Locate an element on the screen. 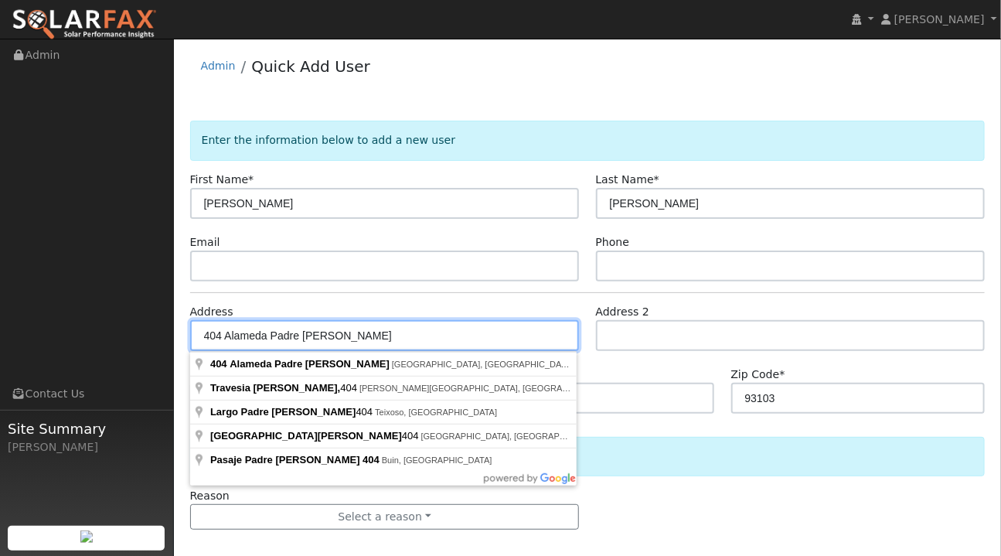  button: Select a reason is located at coordinates (385, 517).